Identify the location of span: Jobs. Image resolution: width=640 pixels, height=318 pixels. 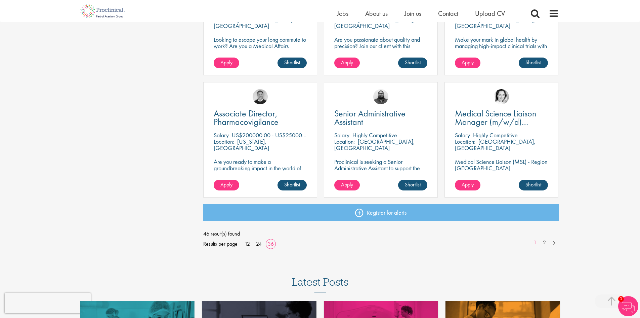
(343, 13).